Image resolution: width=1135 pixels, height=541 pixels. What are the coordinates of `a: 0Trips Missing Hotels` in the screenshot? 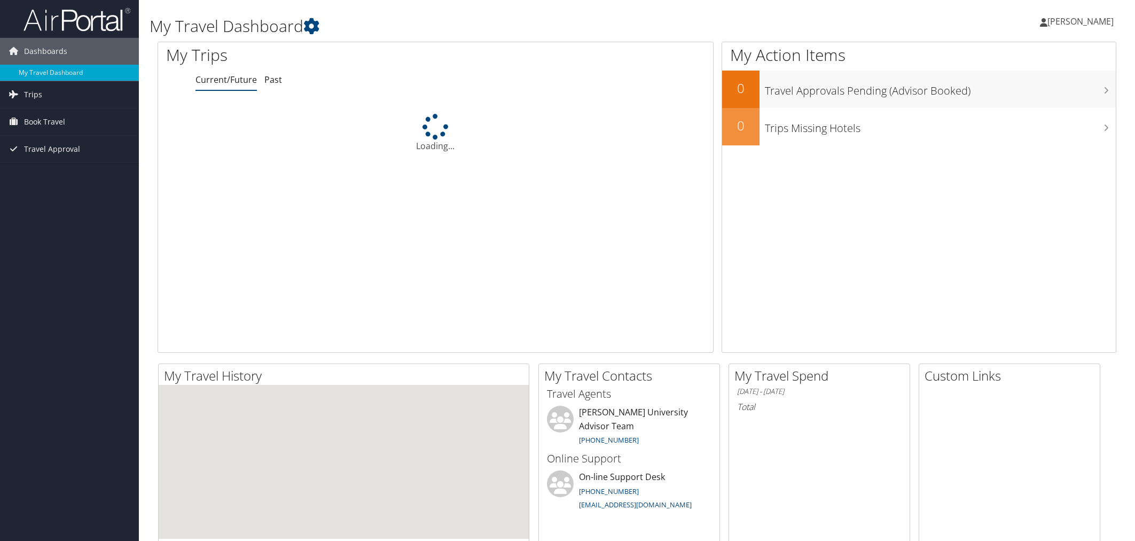 It's located at (919, 127).